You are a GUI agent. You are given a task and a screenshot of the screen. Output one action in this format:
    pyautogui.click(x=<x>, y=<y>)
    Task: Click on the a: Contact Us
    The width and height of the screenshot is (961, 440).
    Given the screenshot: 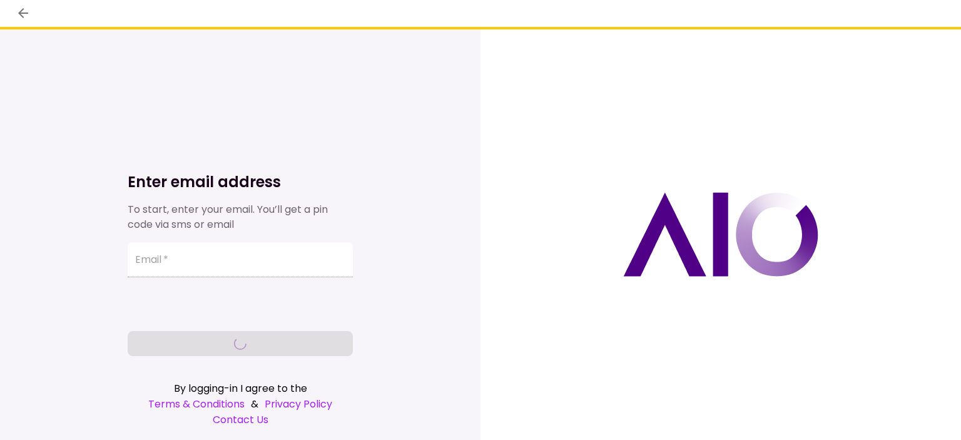 What is the action you would take?
    pyautogui.click(x=240, y=419)
    